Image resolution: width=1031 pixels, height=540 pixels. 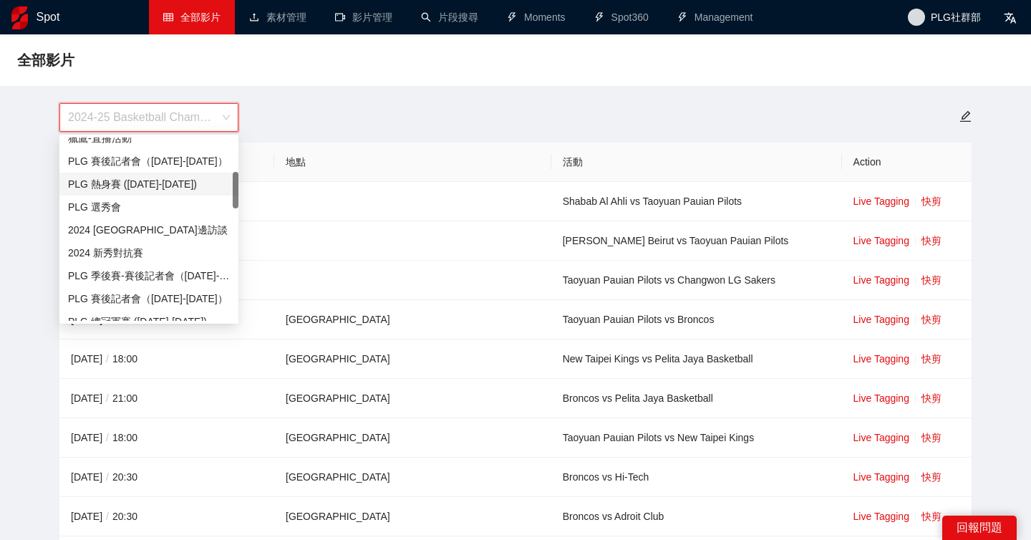 I want to click on td: Shabab Al Ahli vs Taoyuan Pauian Pilots, so click(x=697, y=201).